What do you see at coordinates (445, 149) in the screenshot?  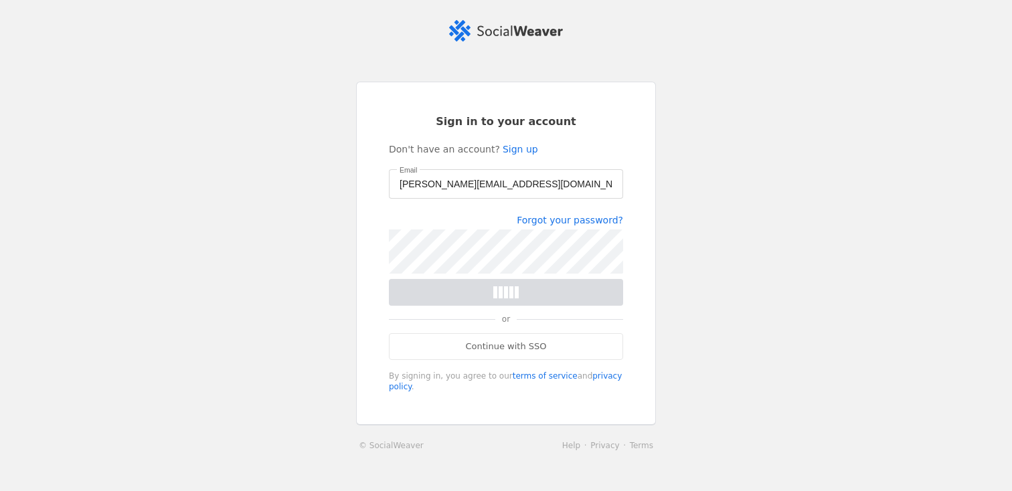 I see `span: Don't have an account?` at bounding box center [445, 149].